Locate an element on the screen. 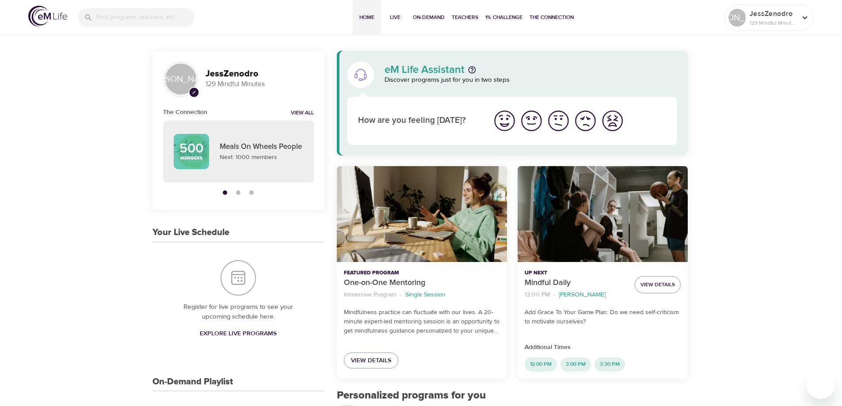 The height and width of the screenshot is (406, 842). p: Up Next is located at coordinates (576, 273).